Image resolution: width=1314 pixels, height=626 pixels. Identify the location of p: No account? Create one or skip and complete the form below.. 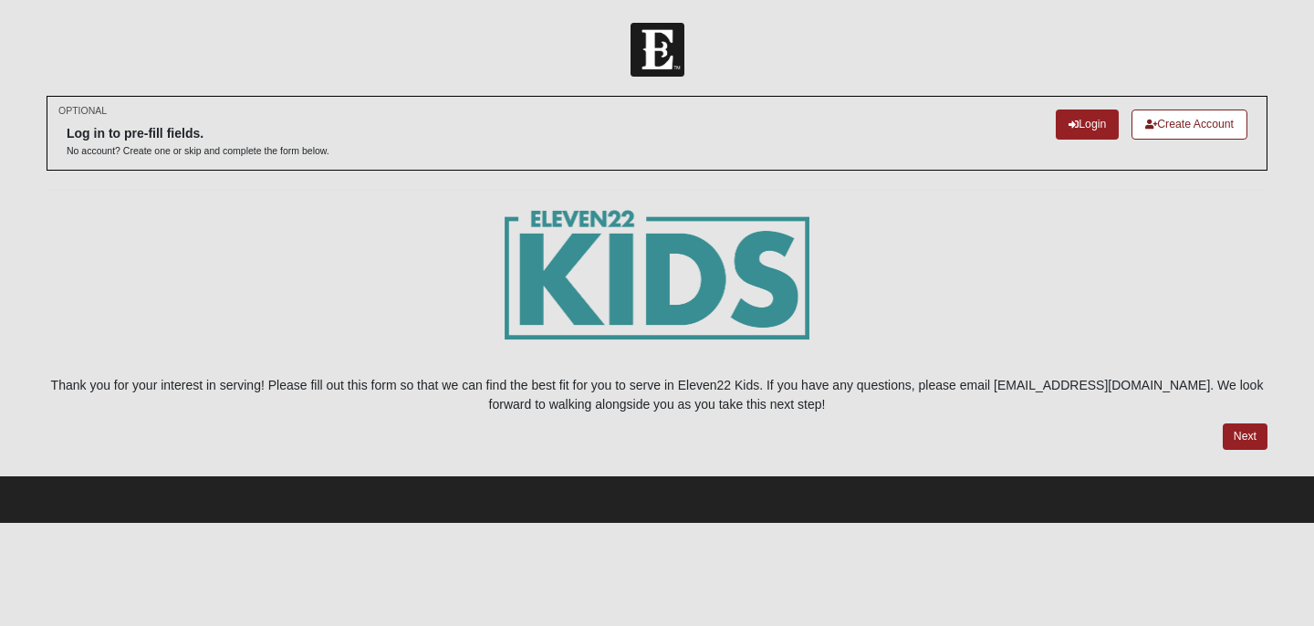
(198, 151).